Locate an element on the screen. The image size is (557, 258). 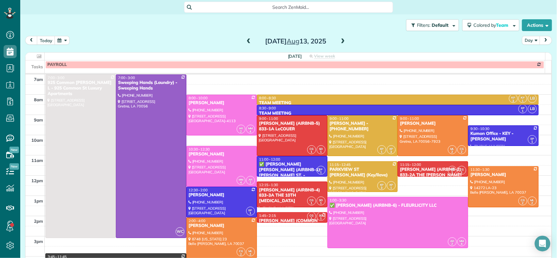
span: 7am is located at coordinates (39, 79).